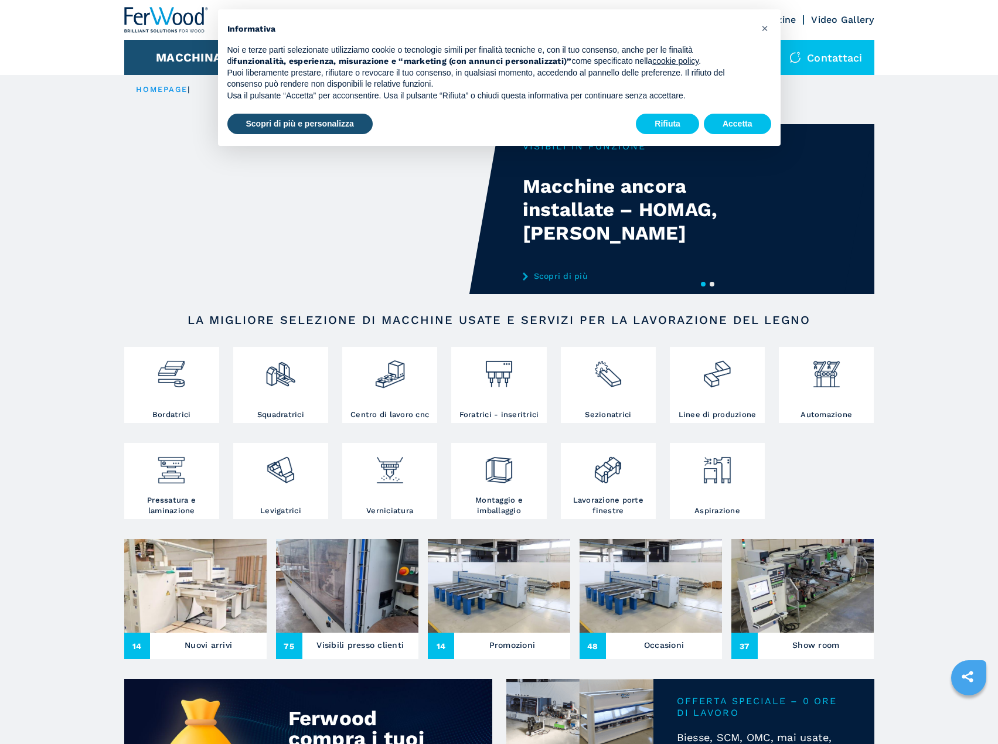 The height and width of the screenshot is (744, 998). I want to click on h3: Occasioni, so click(664, 645).